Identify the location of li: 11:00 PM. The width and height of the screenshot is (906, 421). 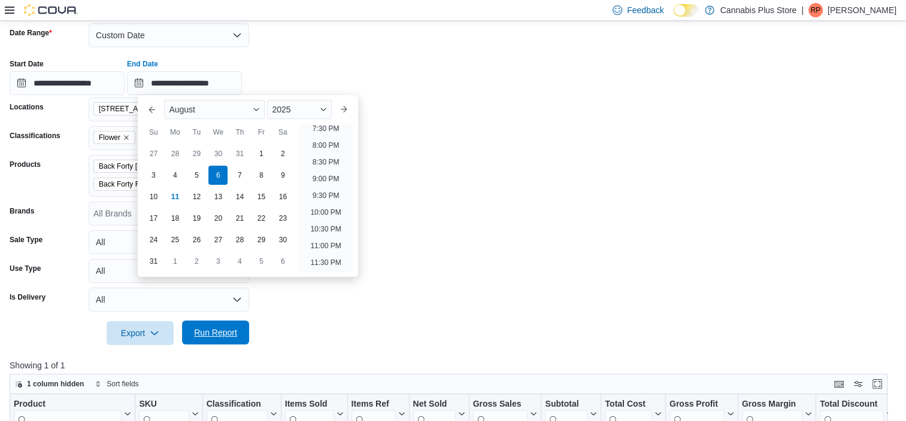
(325, 246).